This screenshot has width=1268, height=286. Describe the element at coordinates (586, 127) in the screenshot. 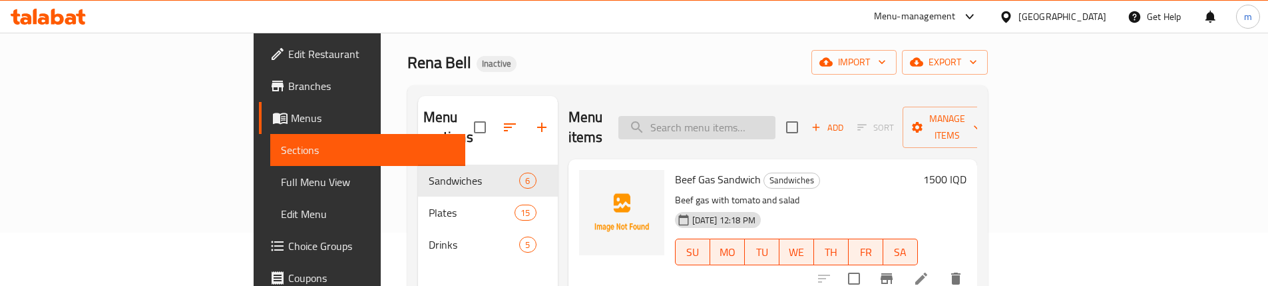

I see `h2: Menu items` at that location.